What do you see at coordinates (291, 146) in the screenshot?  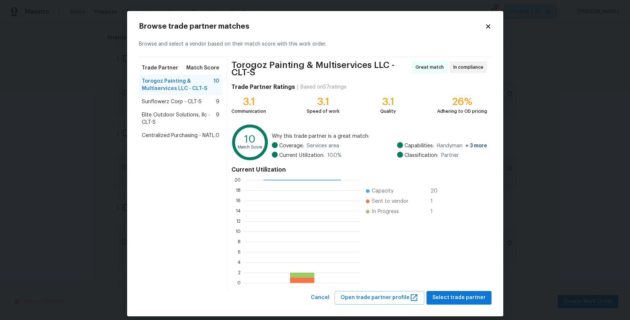 I see `span: Coverage:` at bounding box center [291, 146].